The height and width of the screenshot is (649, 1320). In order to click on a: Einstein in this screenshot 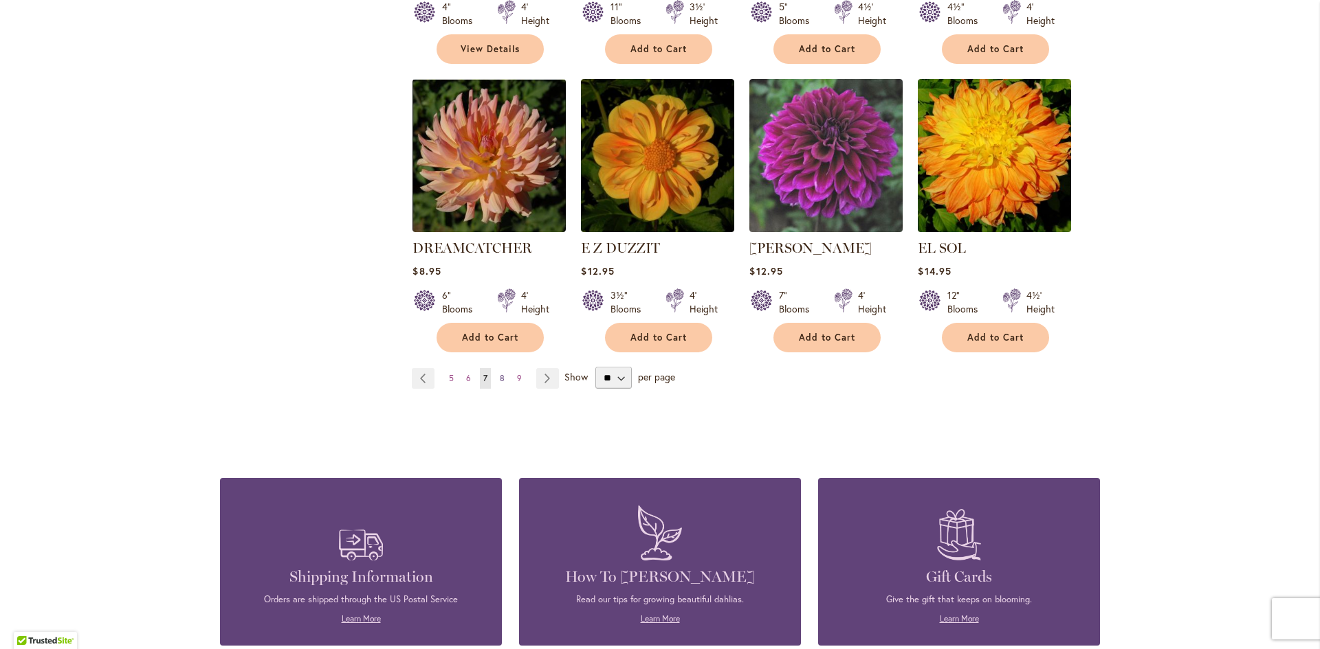, I will do `click(825, 228)`.